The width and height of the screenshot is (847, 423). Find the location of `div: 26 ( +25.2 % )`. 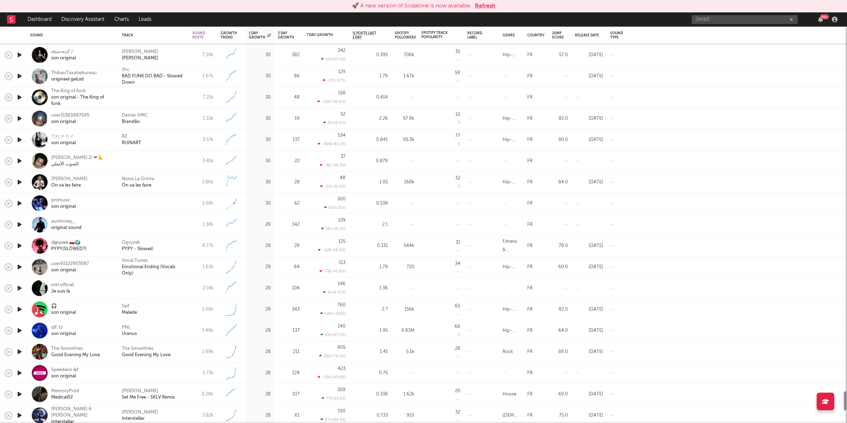

div: 26 ( +25.2 % ) is located at coordinates (333, 228).